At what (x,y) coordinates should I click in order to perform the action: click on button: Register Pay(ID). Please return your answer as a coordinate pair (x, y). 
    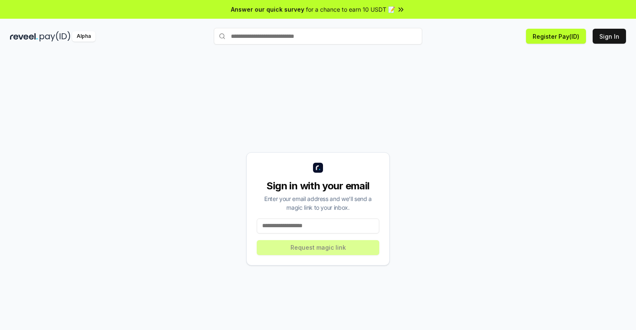
    Looking at the image, I should click on (556, 36).